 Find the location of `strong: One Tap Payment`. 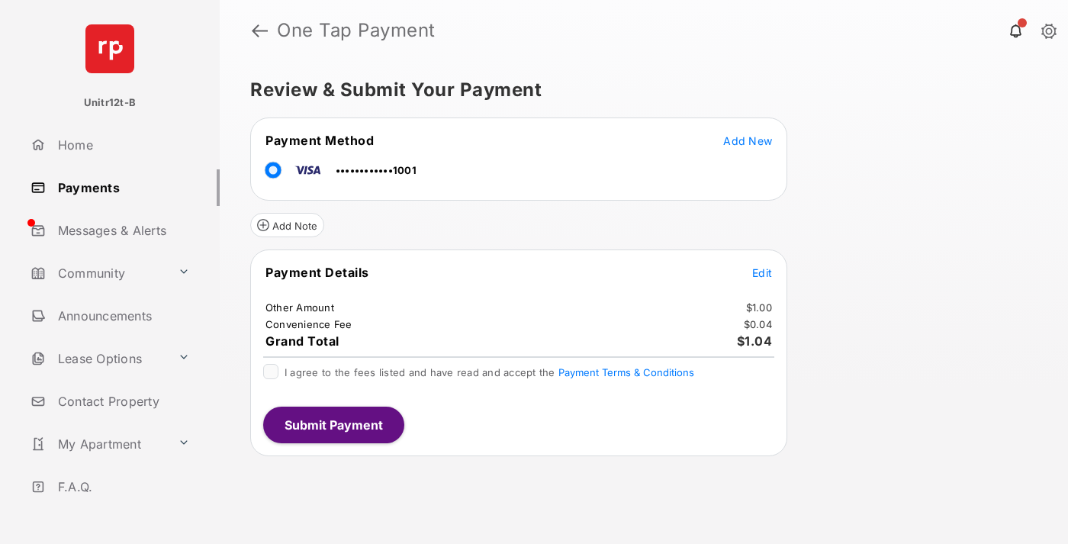

strong: One Tap Payment is located at coordinates (356, 31).